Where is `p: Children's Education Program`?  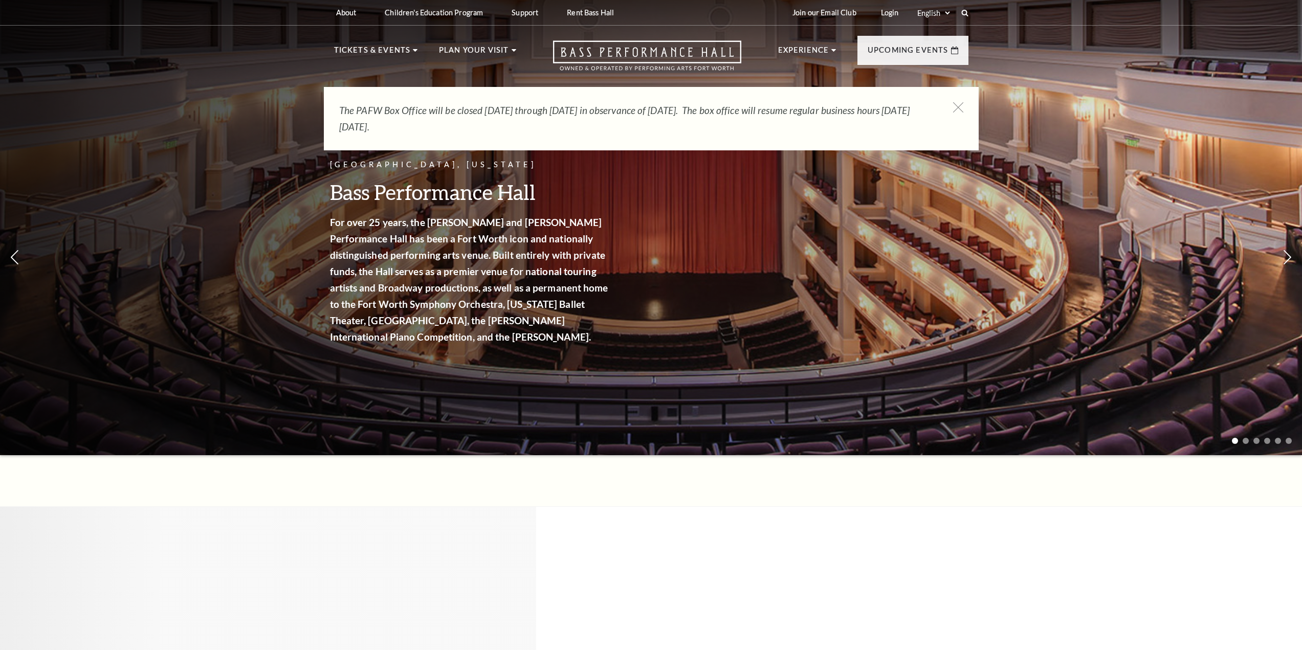 p: Children's Education Program is located at coordinates (434, 12).